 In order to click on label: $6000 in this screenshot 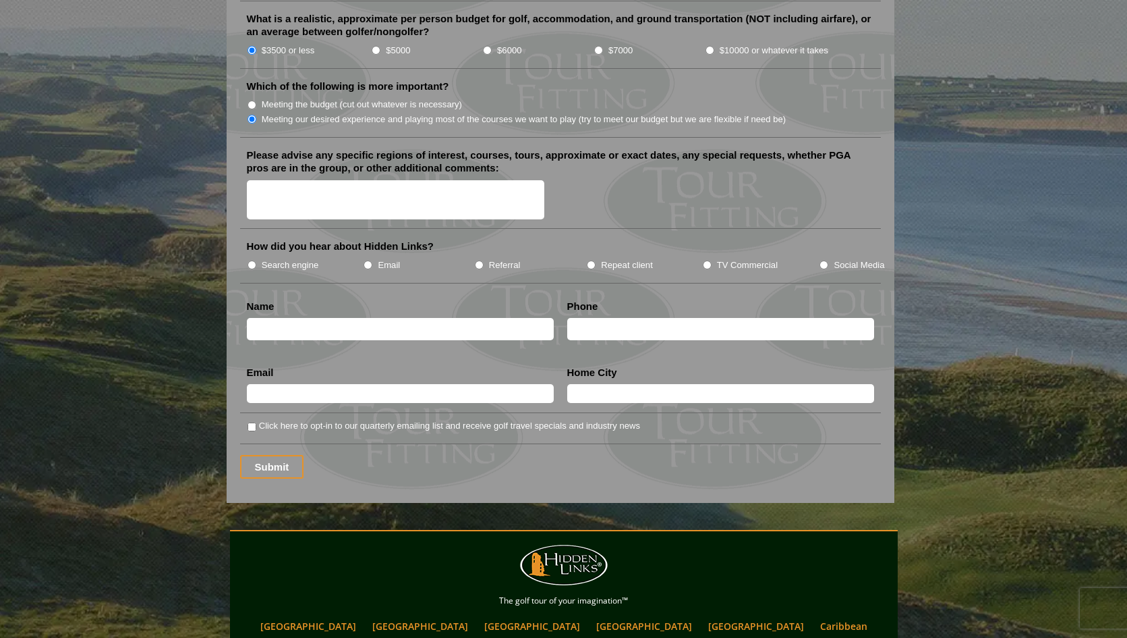, I will do `click(509, 51)`.